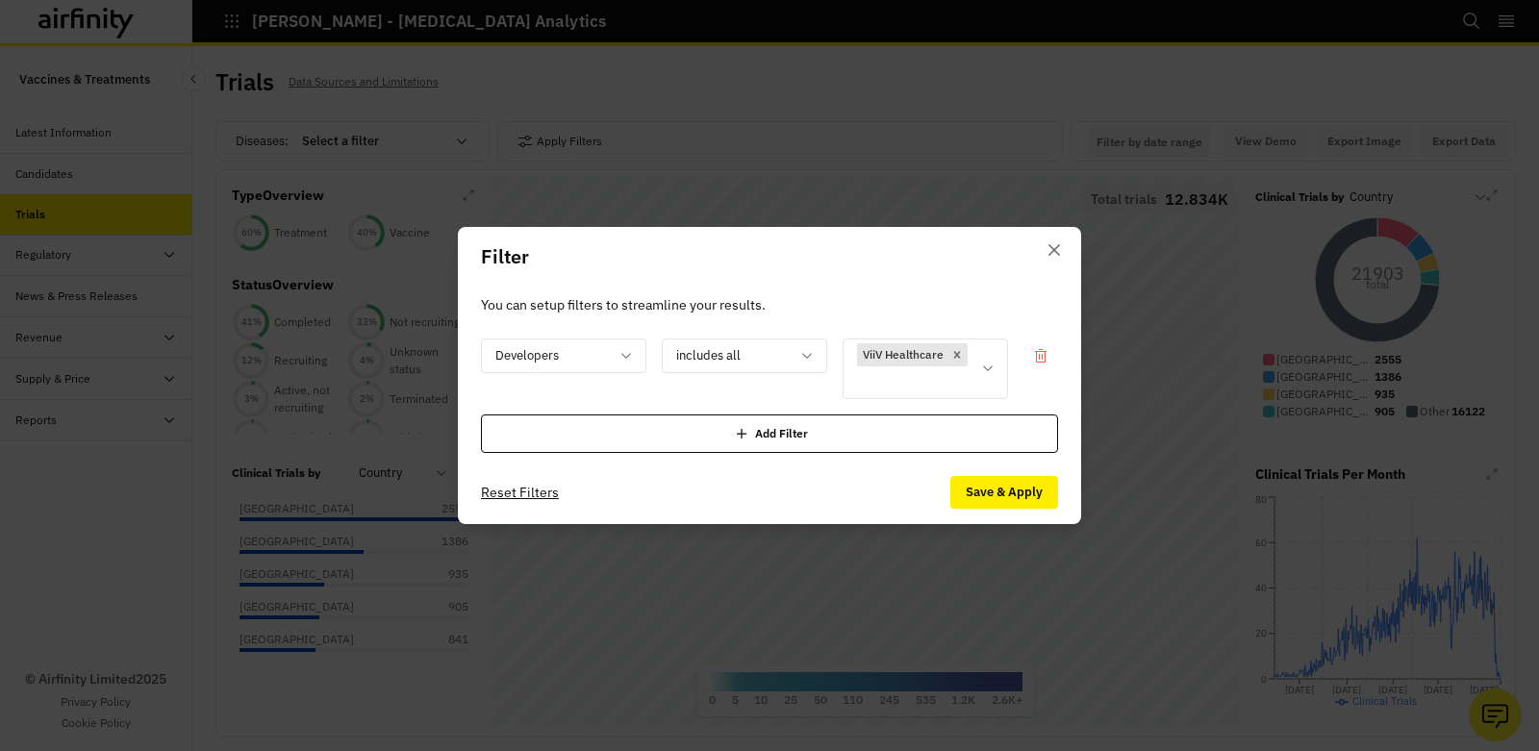 Image resolution: width=1539 pixels, height=751 pixels. I want to click on p: ViiV Healthcare, so click(903, 355).